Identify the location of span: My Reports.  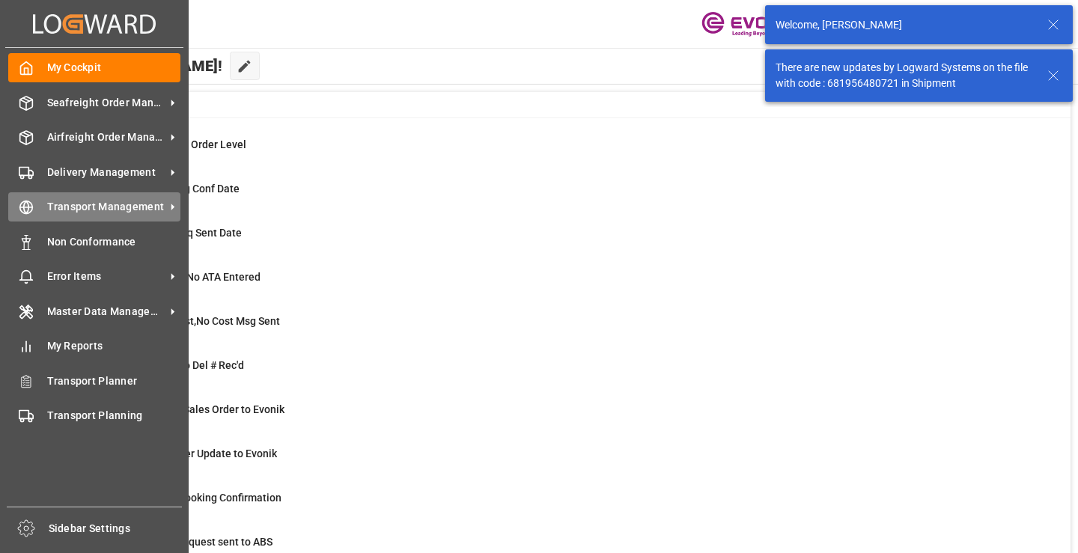
(114, 346).